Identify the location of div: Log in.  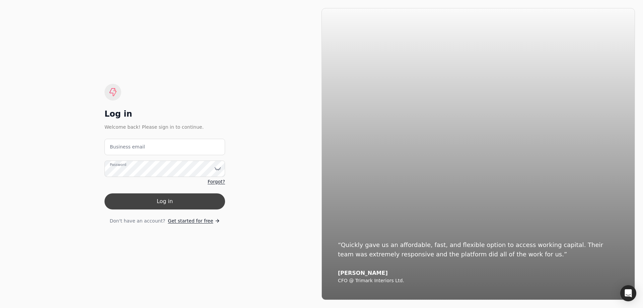
(165, 114).